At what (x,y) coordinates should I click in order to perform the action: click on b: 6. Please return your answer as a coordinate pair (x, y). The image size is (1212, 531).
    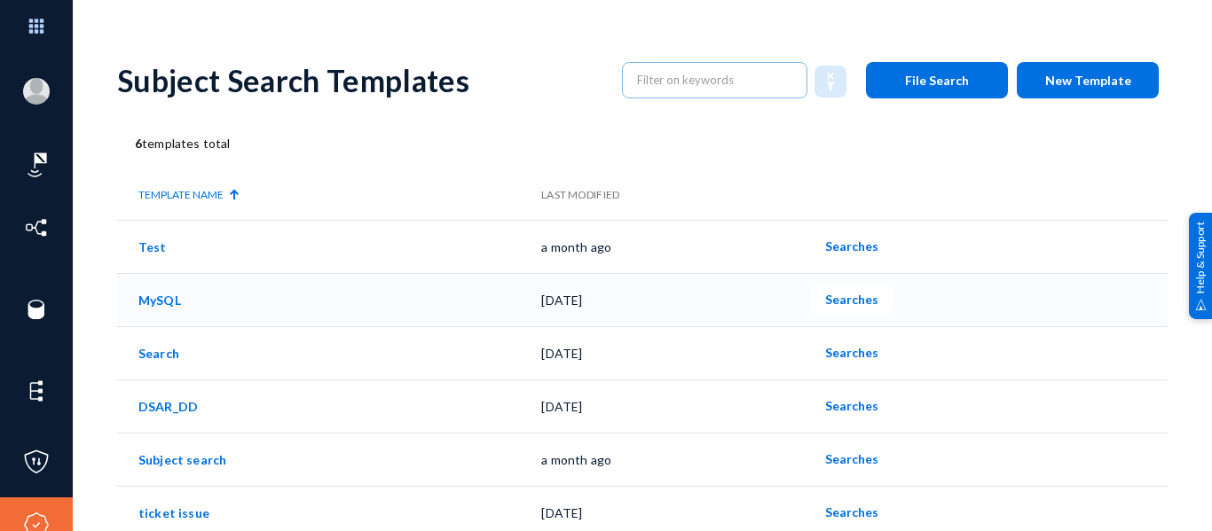
    Looking at the image, I should click on (138, 143).